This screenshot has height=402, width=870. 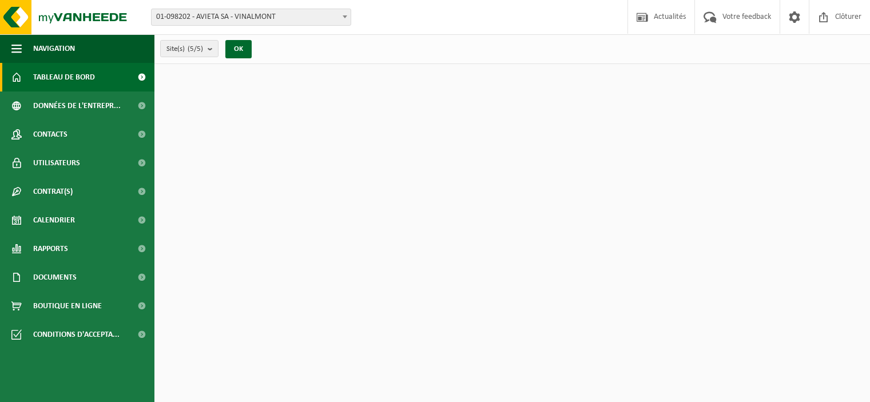 What do you see at coordinates (57, 163) in the screenshot?
I see `span: Utilisateurs` at bounding box center [57, 163].